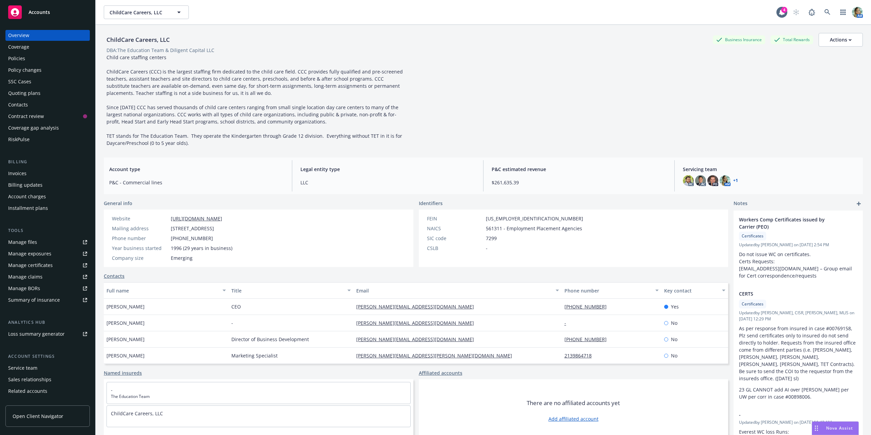 This screenshot has width=871, height=435. What do you see at coordinates (28, 208) in the screenshot?
I see `div: Installment plans` at bounding box center [28, 208].